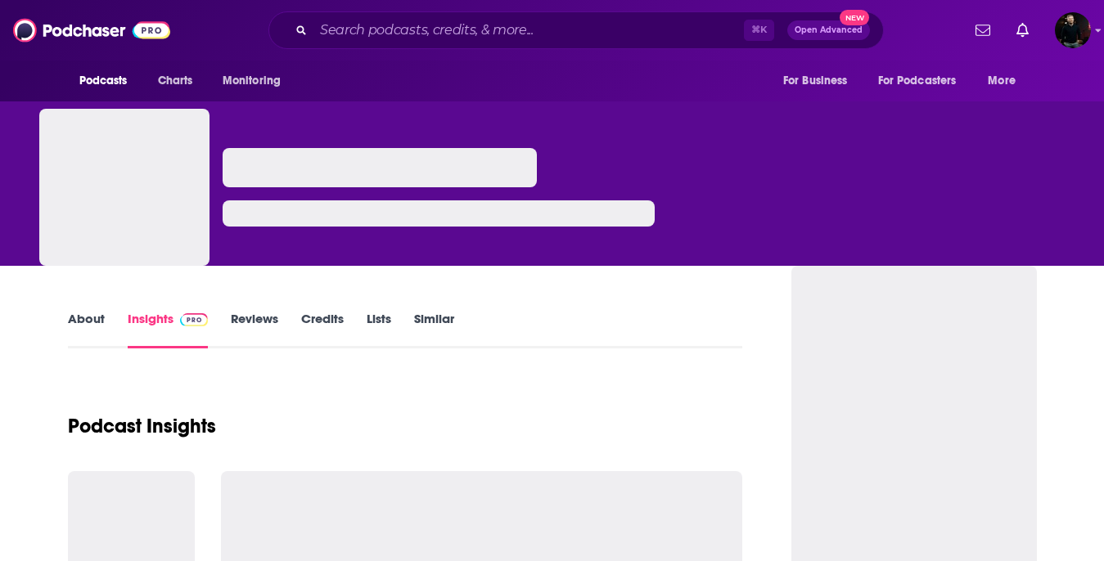  Describe the element at coordinates (529, 30) in the screenshot. I see `input: Search podcasts, credits, & more...` at that location.